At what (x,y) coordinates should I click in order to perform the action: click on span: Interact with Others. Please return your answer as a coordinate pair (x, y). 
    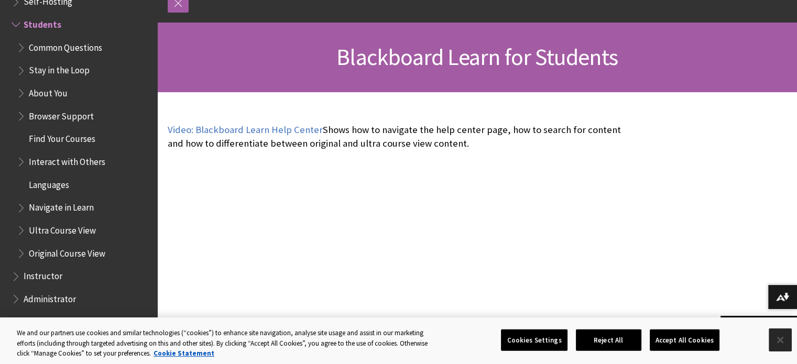
    Looking at the image, I should click on (67, 160).